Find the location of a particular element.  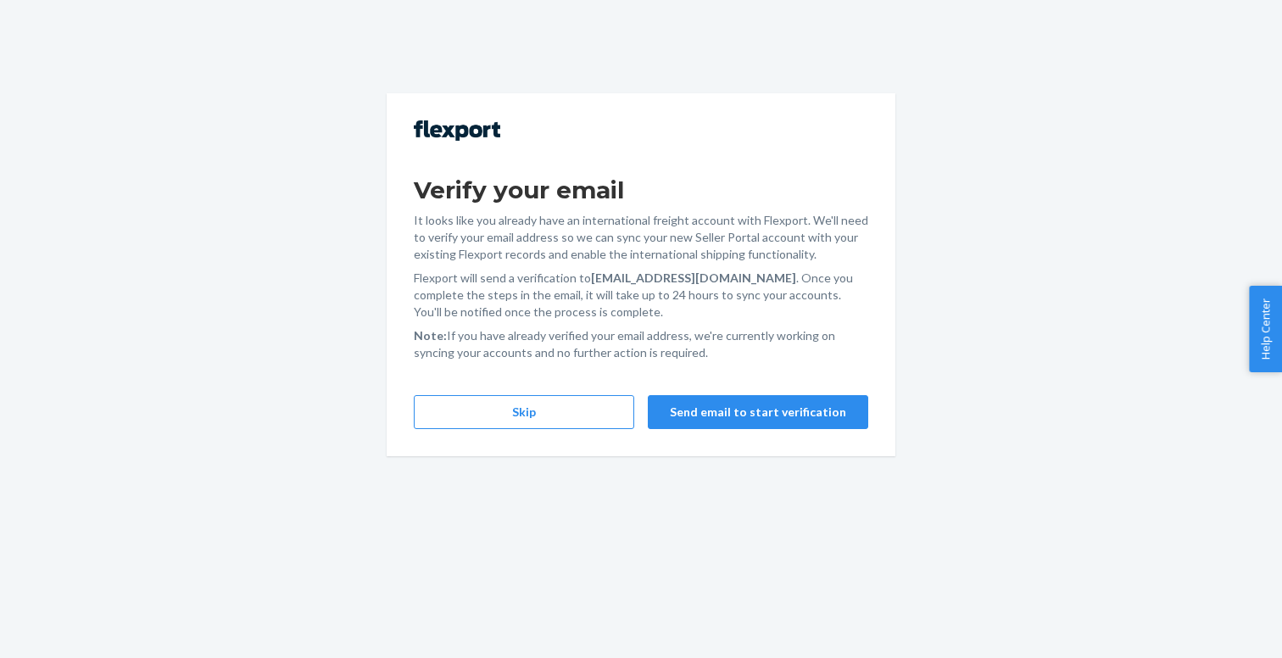

p: It looks like you already have an international freight account with Flexport. We'll need to veri... is located at coordinates (641, 237).